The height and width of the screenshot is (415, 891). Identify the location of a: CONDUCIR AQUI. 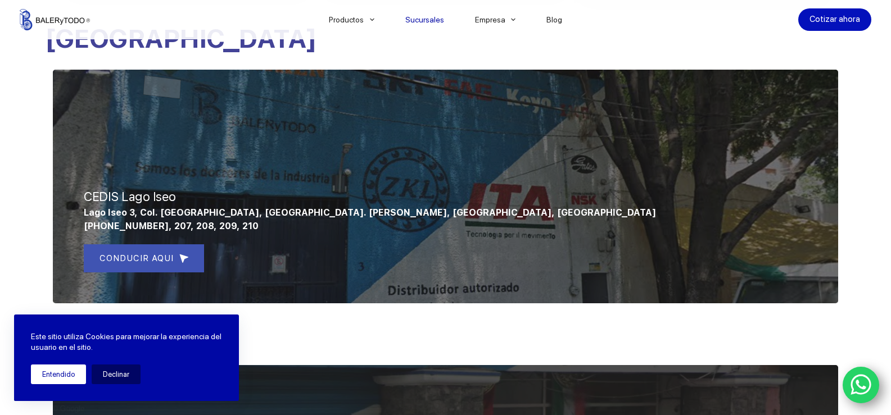
(144, 259).